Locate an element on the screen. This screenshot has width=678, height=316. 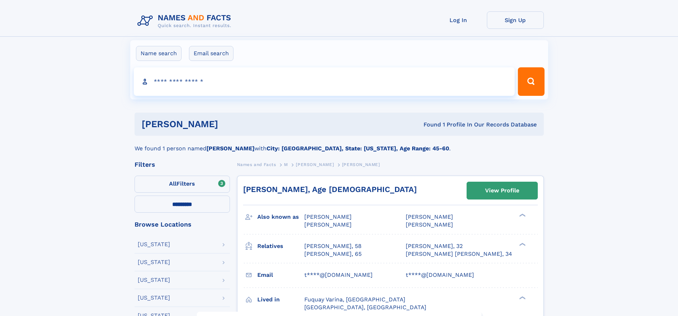
div: Found 1 Profile In Our Records Database is located at coordinates (429, 125).